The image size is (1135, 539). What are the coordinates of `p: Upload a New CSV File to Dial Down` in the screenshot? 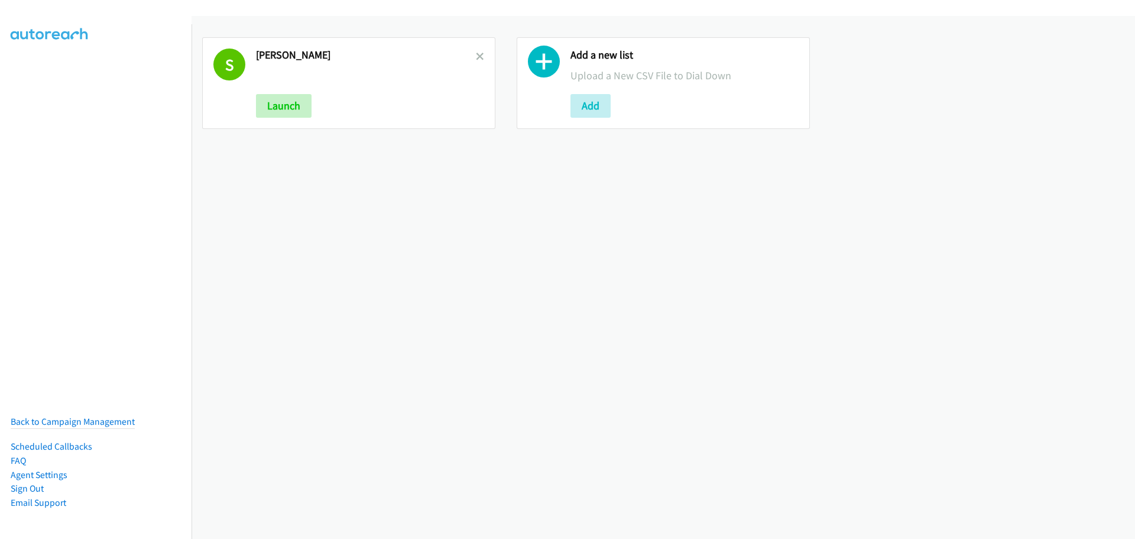 It's located at (685, 75).